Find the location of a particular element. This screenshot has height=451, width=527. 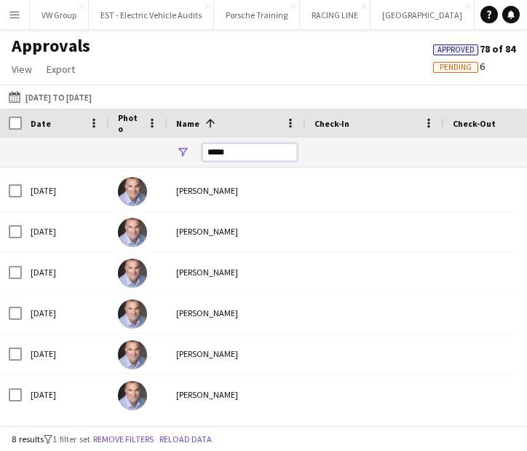

span: Approved is located at coordinates (456, 50).